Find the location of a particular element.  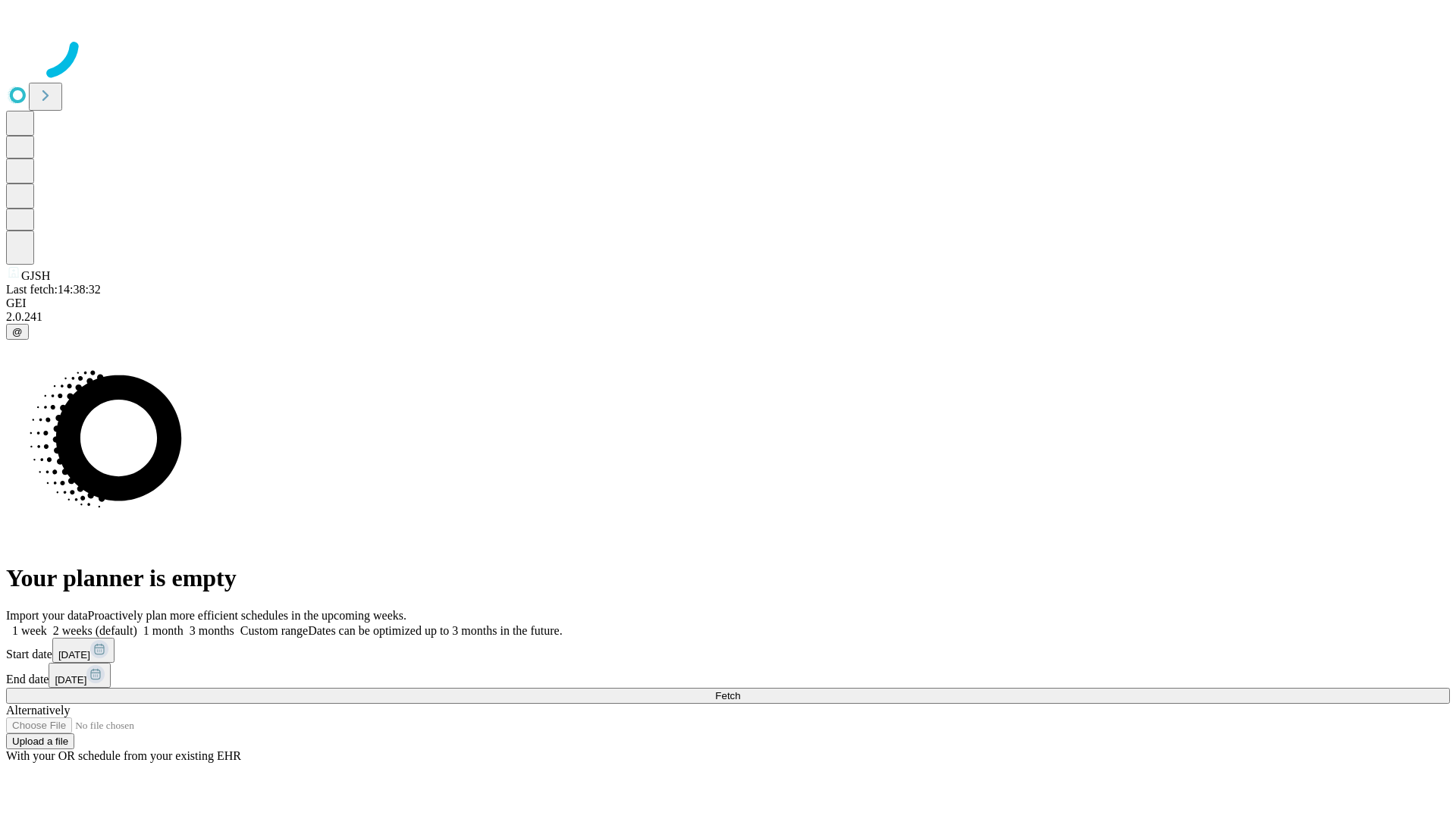

span: Alternatively is located at coordinates (37, 710).